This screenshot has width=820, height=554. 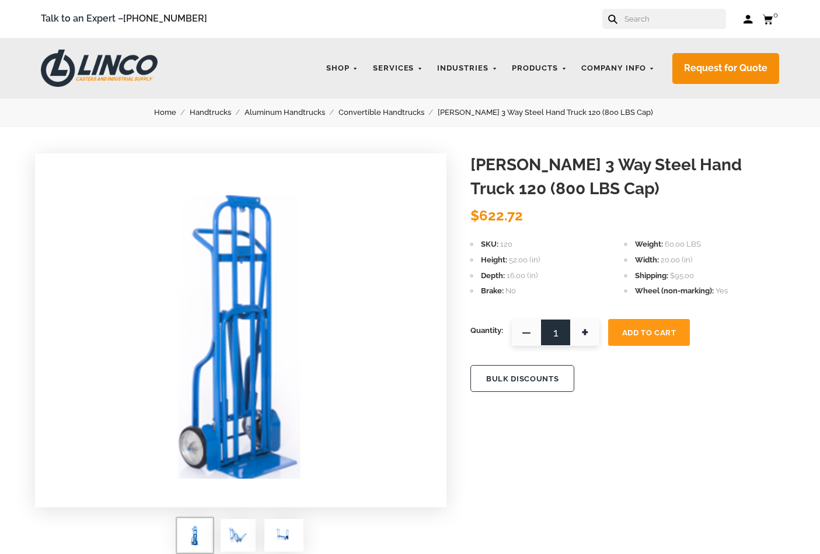 I want to click on span: 0, so click(x=776, y=15).